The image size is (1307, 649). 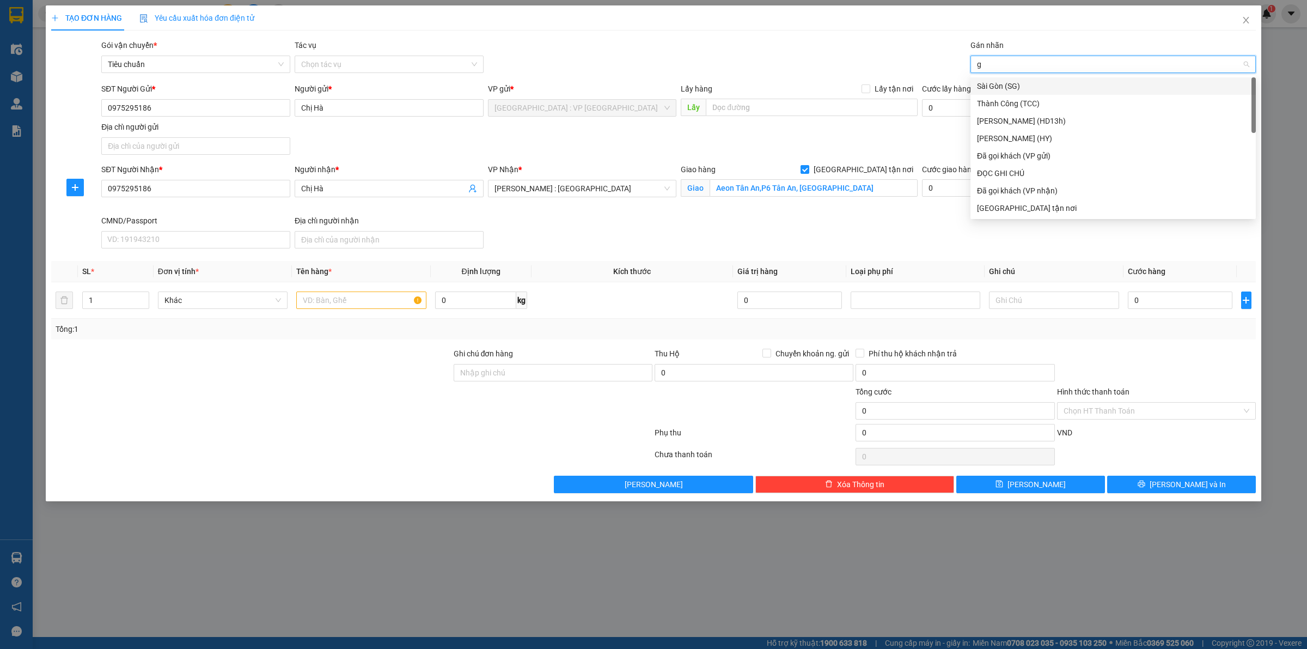 I want to click on span: Phí thu hộ khách nhận trả, so click(x=913, y=354).